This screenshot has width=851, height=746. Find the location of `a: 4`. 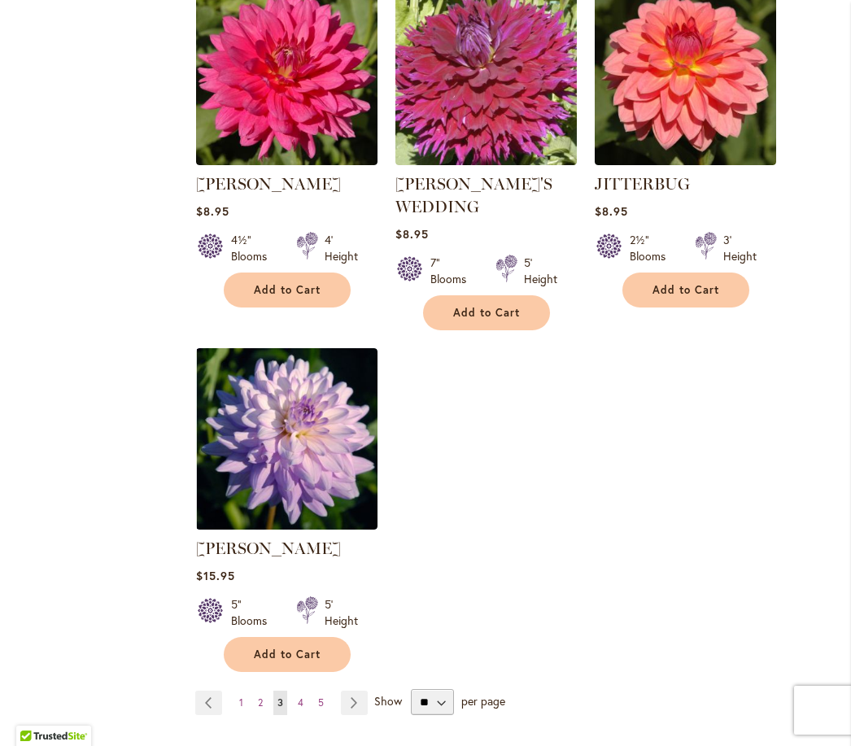

a: 4 is located at coordinates (300, 703).